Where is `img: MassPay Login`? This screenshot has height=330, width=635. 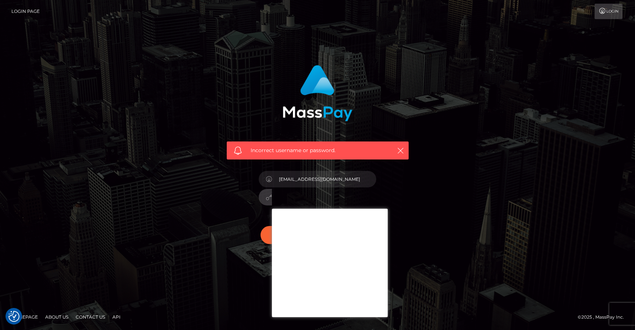 img: MassPay Login is located at coordinates (317, 93).